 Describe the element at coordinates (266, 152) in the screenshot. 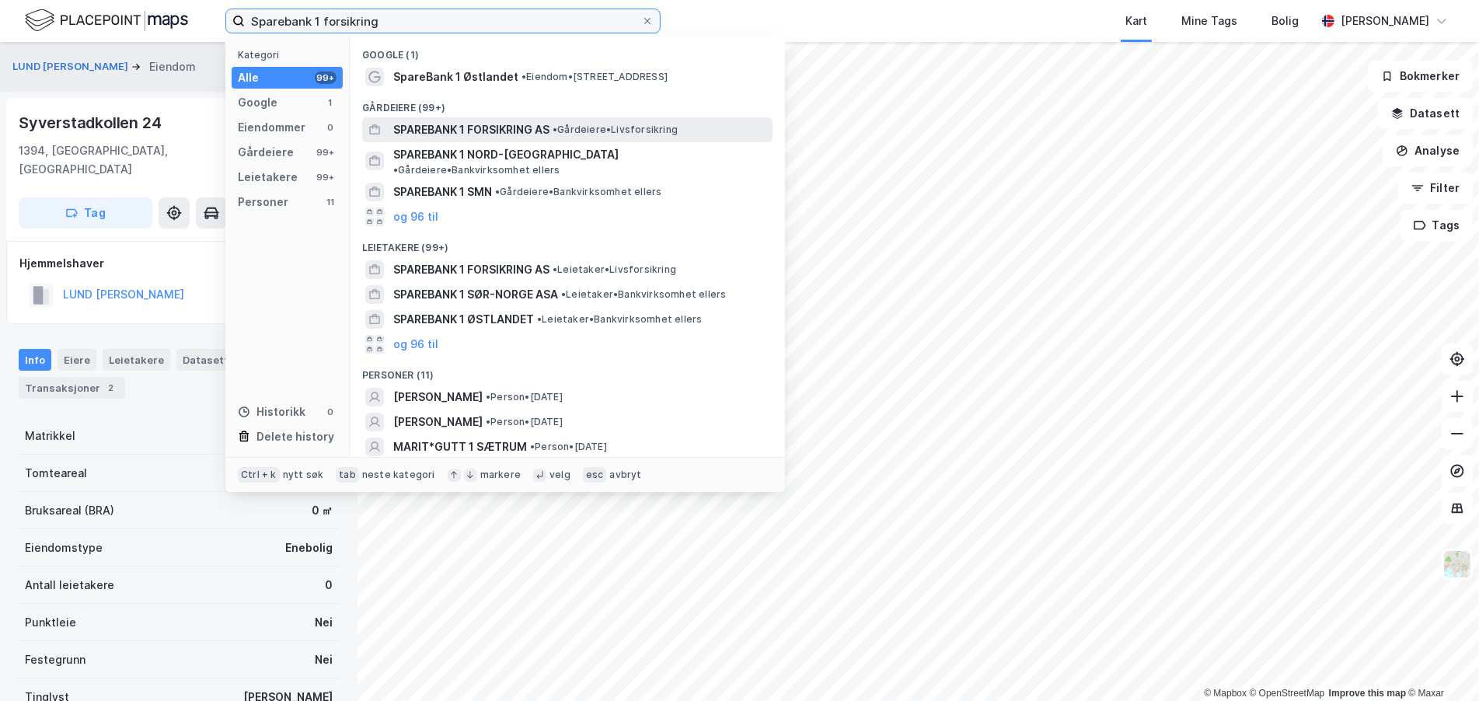

I see `div: Gårdeiere` at that location.